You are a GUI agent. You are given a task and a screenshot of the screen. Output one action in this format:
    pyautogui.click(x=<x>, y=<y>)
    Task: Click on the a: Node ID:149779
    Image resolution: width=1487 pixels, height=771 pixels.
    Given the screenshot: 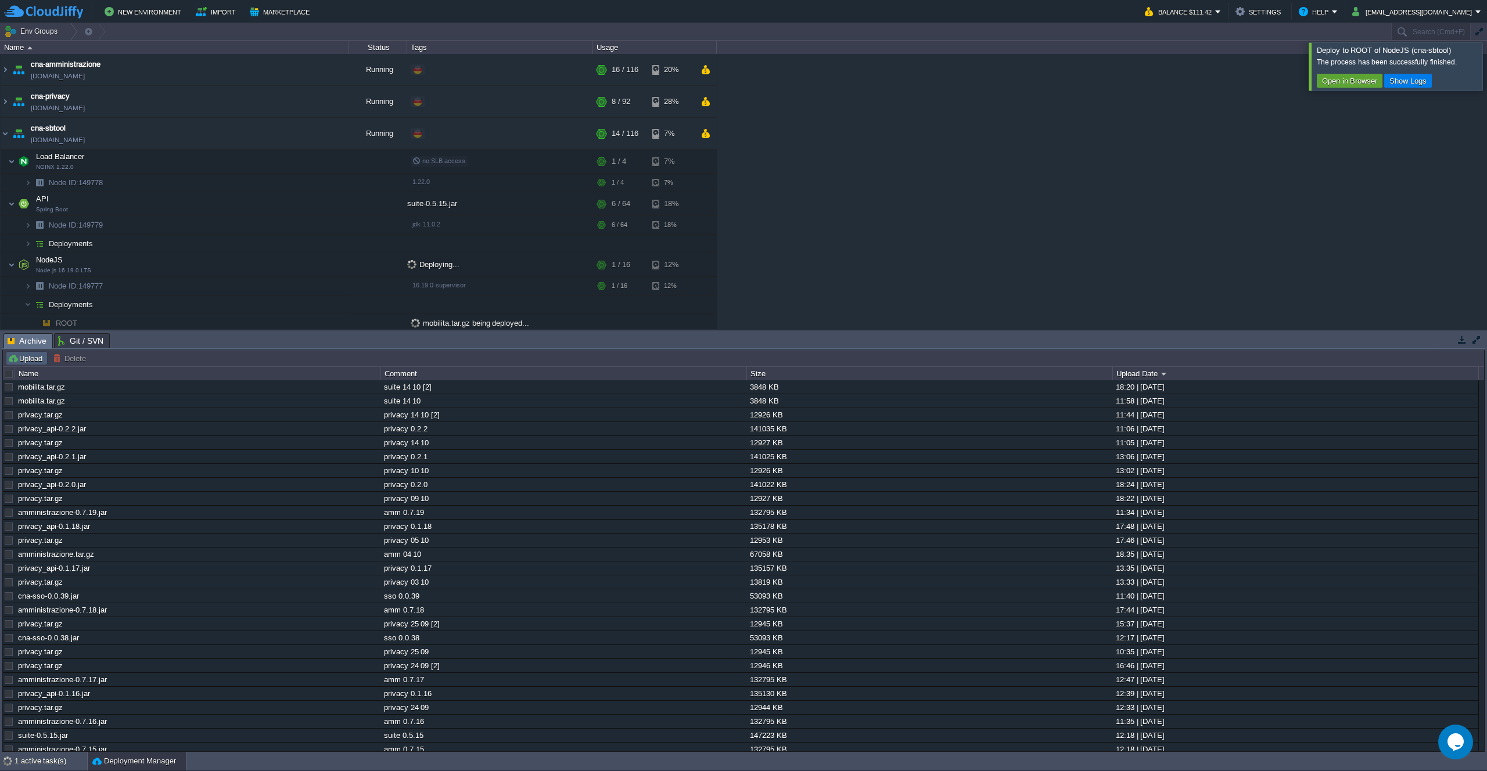 What is the action you would take?
    pyautogui.click(x=76, y=225)
    